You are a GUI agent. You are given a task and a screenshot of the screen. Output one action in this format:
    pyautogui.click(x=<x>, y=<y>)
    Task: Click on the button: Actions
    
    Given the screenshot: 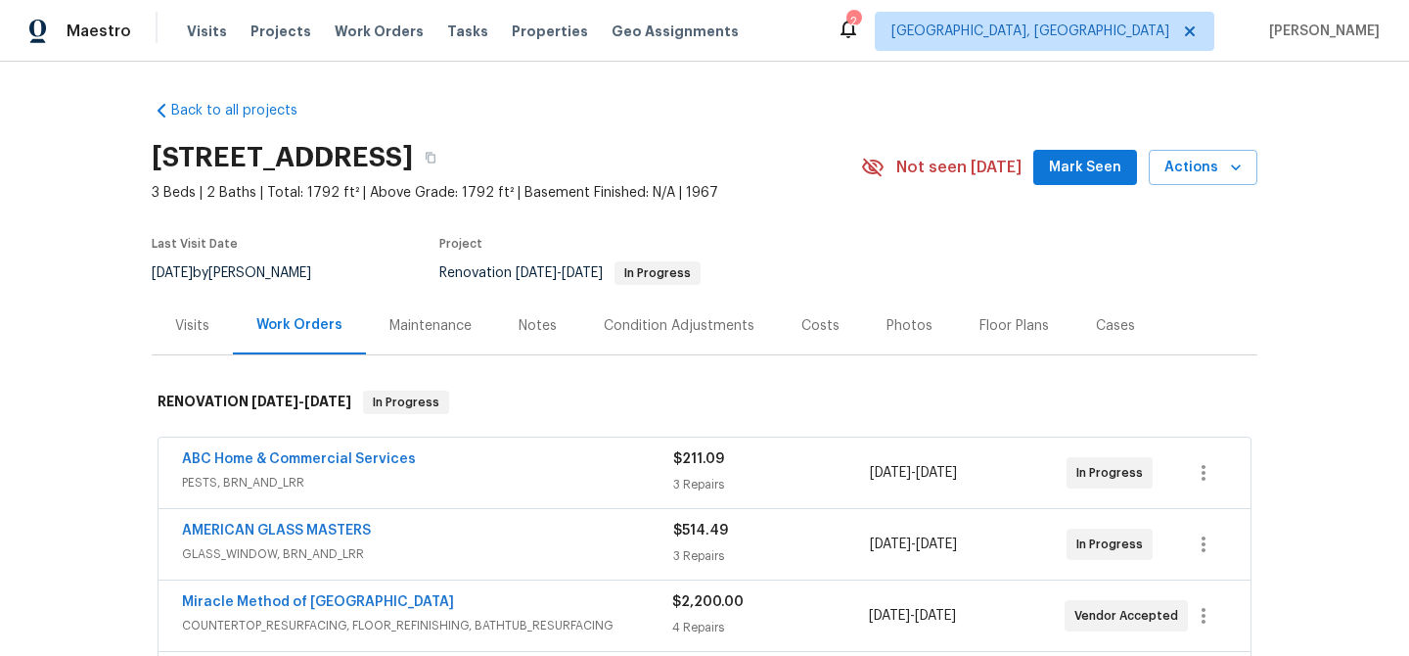 What is the action you would take?
    pyautogui.click(x=1203, y=167)
    